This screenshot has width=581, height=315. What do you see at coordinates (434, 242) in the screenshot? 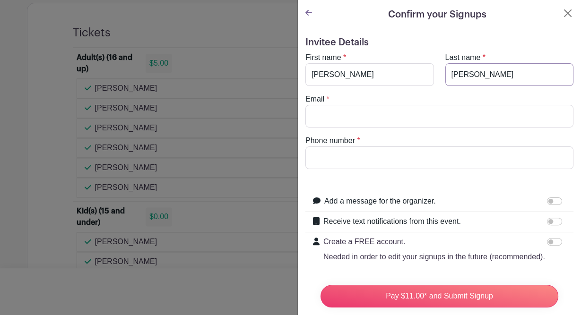
I see `p: Create a FREE account.` at bounding box center [434, 242].